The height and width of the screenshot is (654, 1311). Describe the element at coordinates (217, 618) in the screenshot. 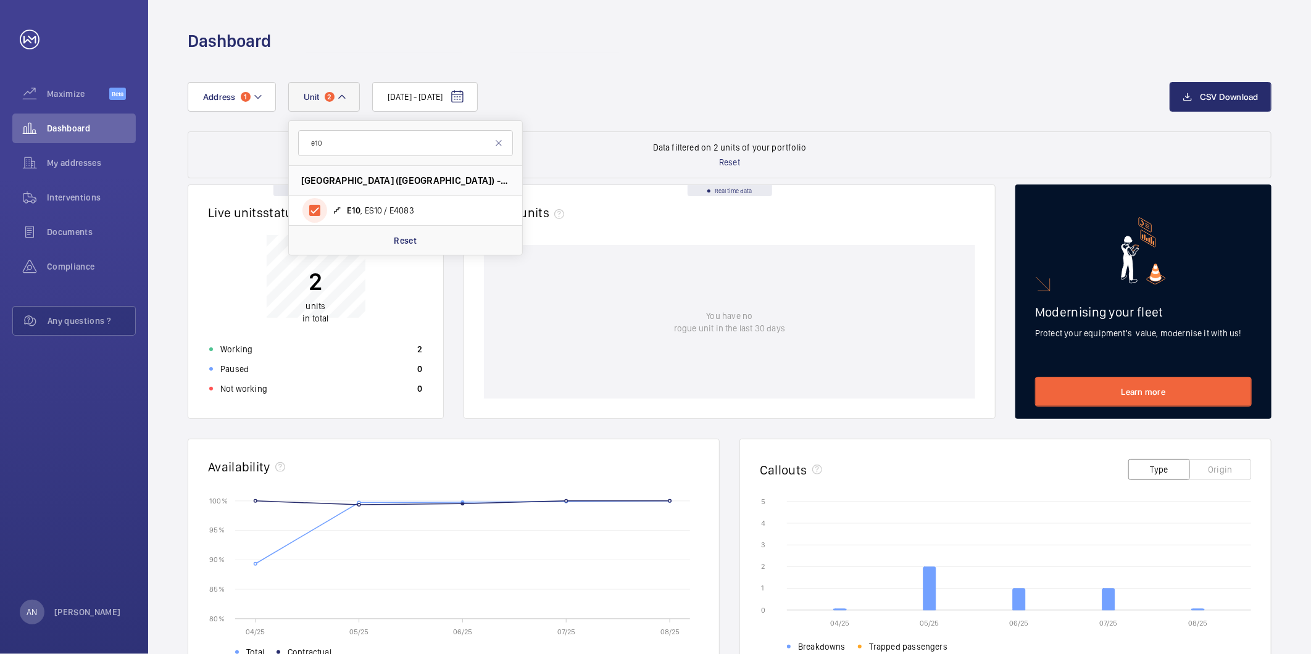

I see `text: 80 %` at that location.